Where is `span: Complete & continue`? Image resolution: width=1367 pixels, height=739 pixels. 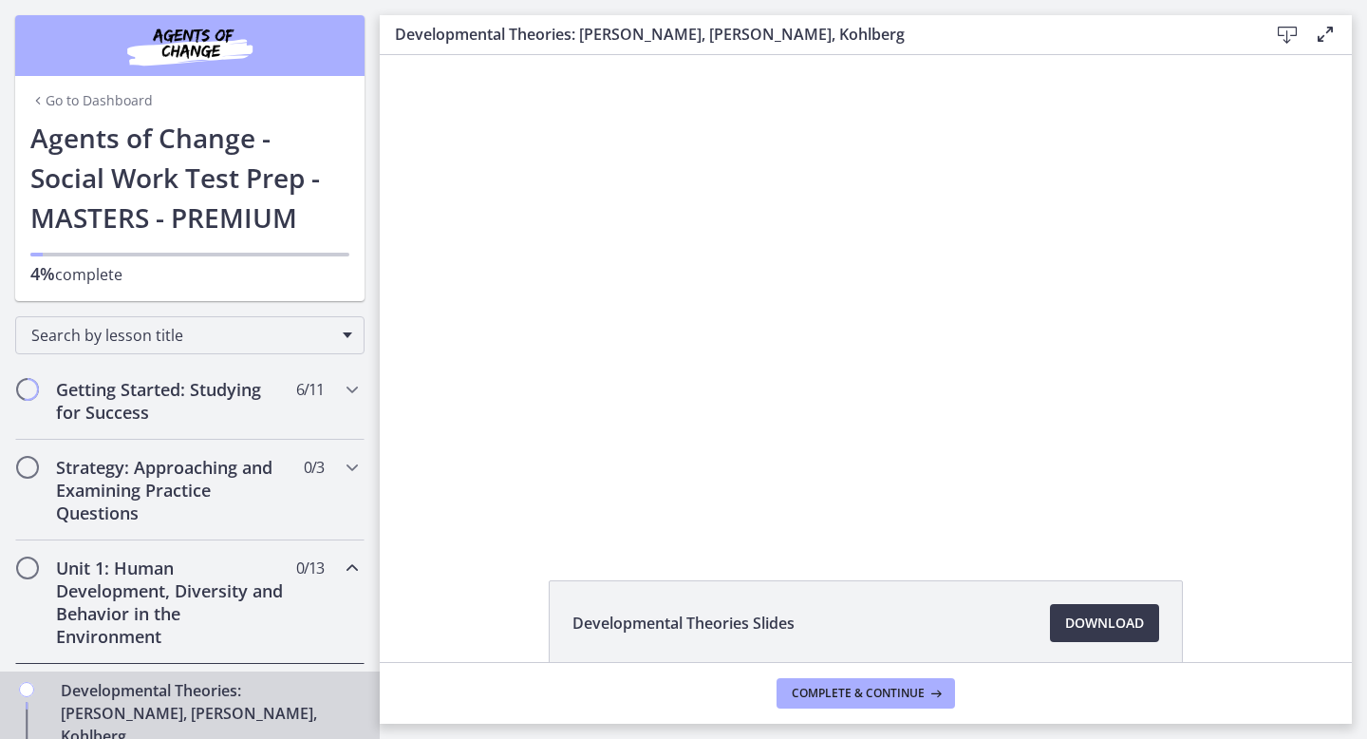
span: Complete & continue is located at coordinates (858, 693).